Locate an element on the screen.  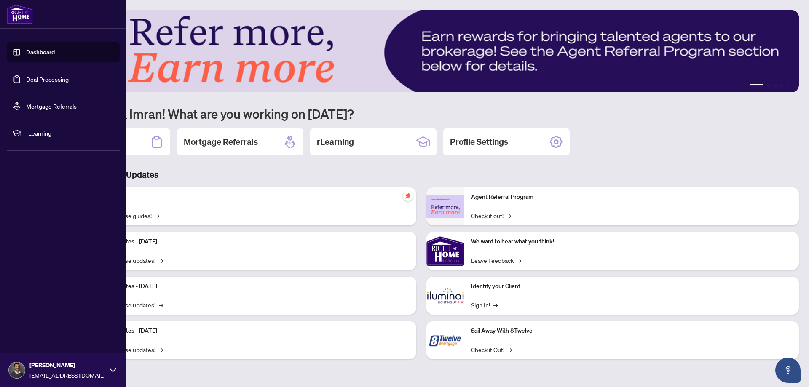
button: 1 is located at coordinates (757, 86).